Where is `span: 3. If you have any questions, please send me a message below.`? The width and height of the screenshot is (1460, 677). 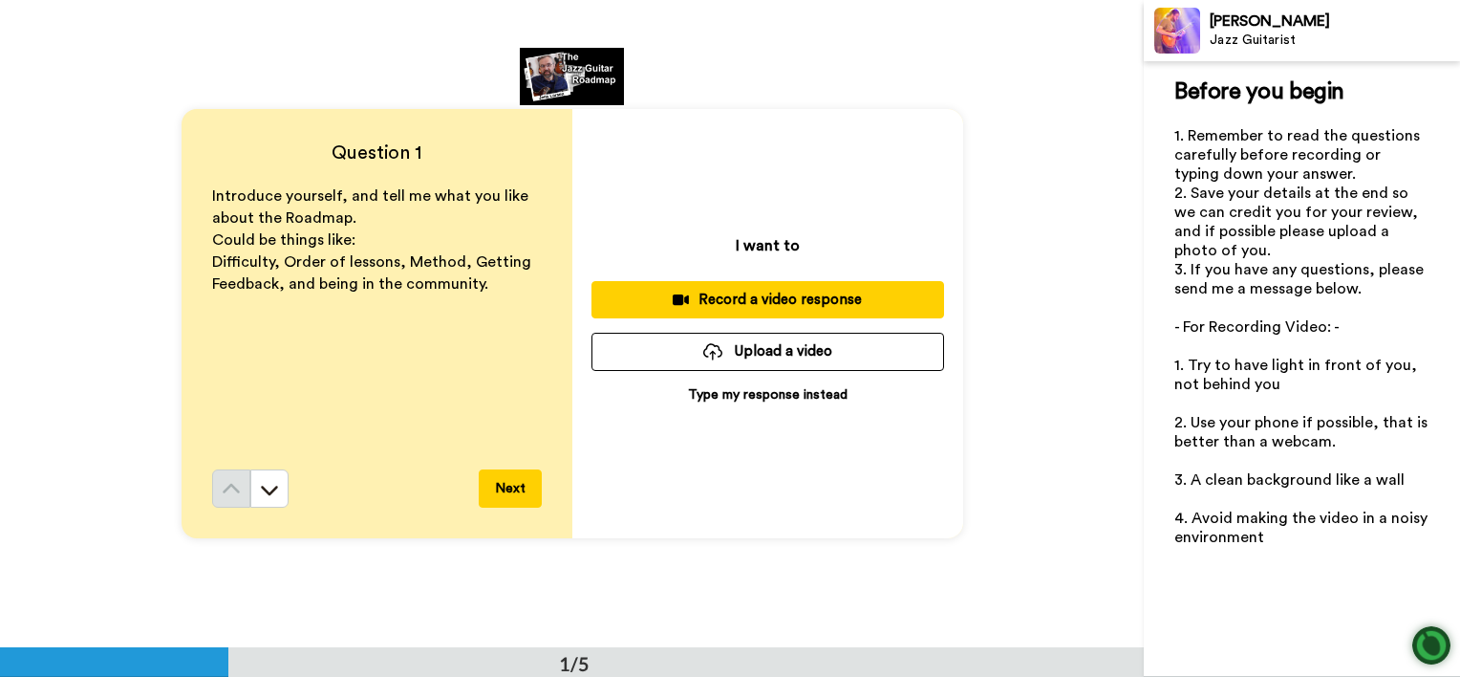 span: 3. If you have any questions, please send me a message below. is located at coordinates (1301, 279).